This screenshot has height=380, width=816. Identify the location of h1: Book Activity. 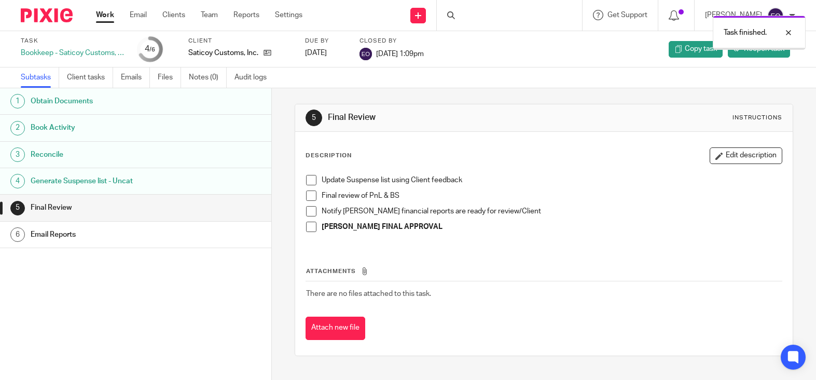
(107, 128).